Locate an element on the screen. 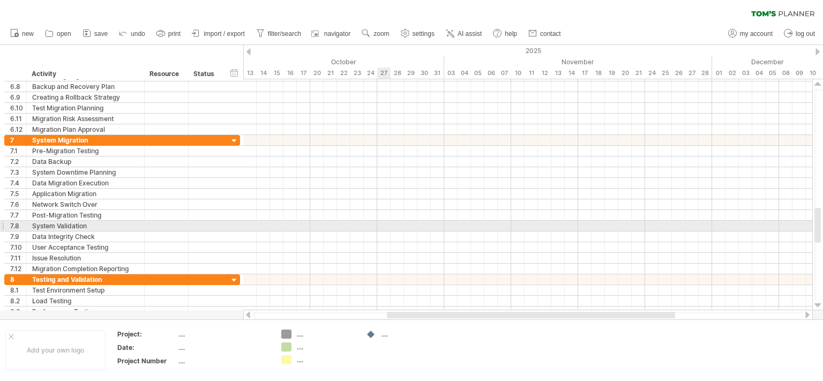  div: Thursday, 27 November 2025 is located at coordinates (692, 73).